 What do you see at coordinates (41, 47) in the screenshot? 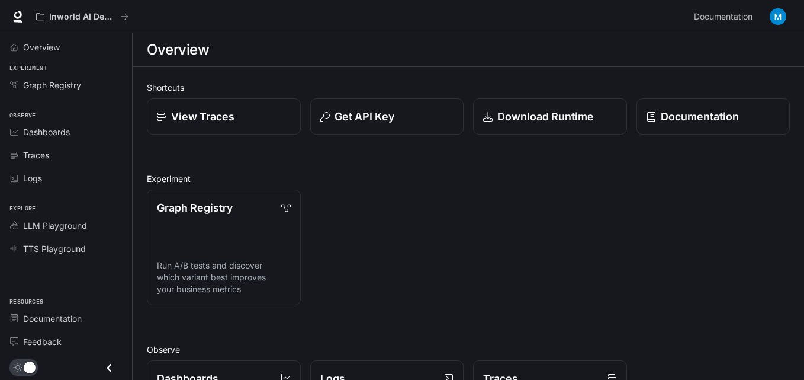
I see `span: Overview` at bounding box center [41, 47].